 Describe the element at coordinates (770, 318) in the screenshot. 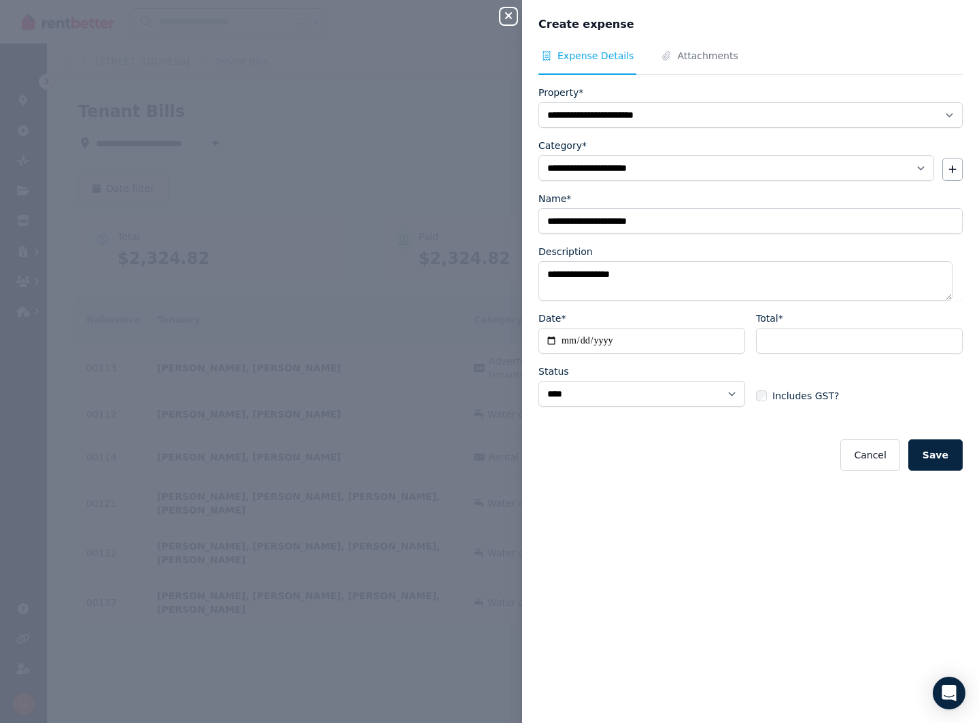

I see `label: Total*` at that location.